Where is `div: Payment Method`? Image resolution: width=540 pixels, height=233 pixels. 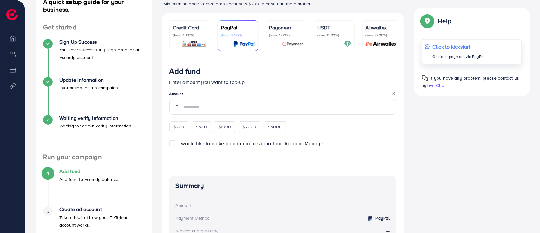
div: Payment Method is located at coordinates (193, 218).